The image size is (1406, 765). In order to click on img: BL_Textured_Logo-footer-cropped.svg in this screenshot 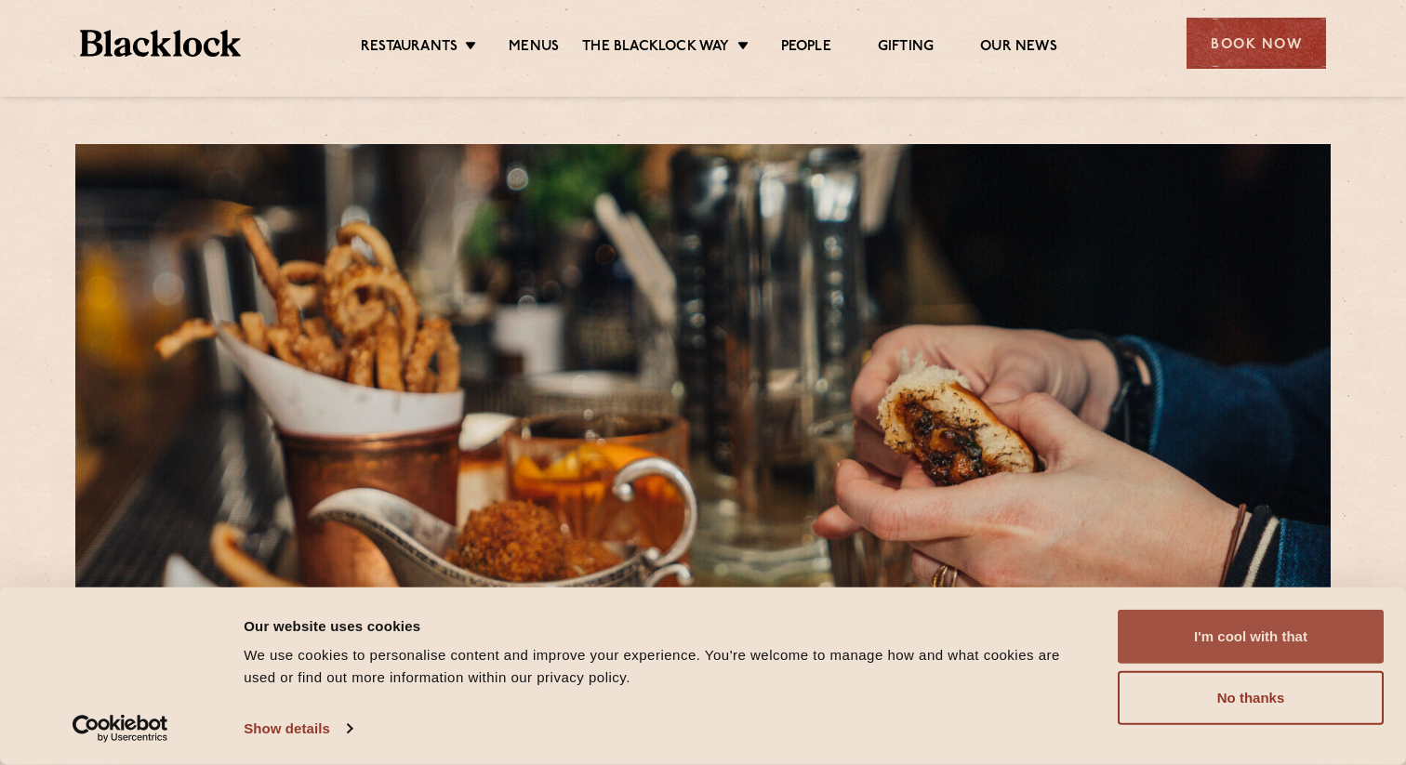, I will do `click(160, 43)`.